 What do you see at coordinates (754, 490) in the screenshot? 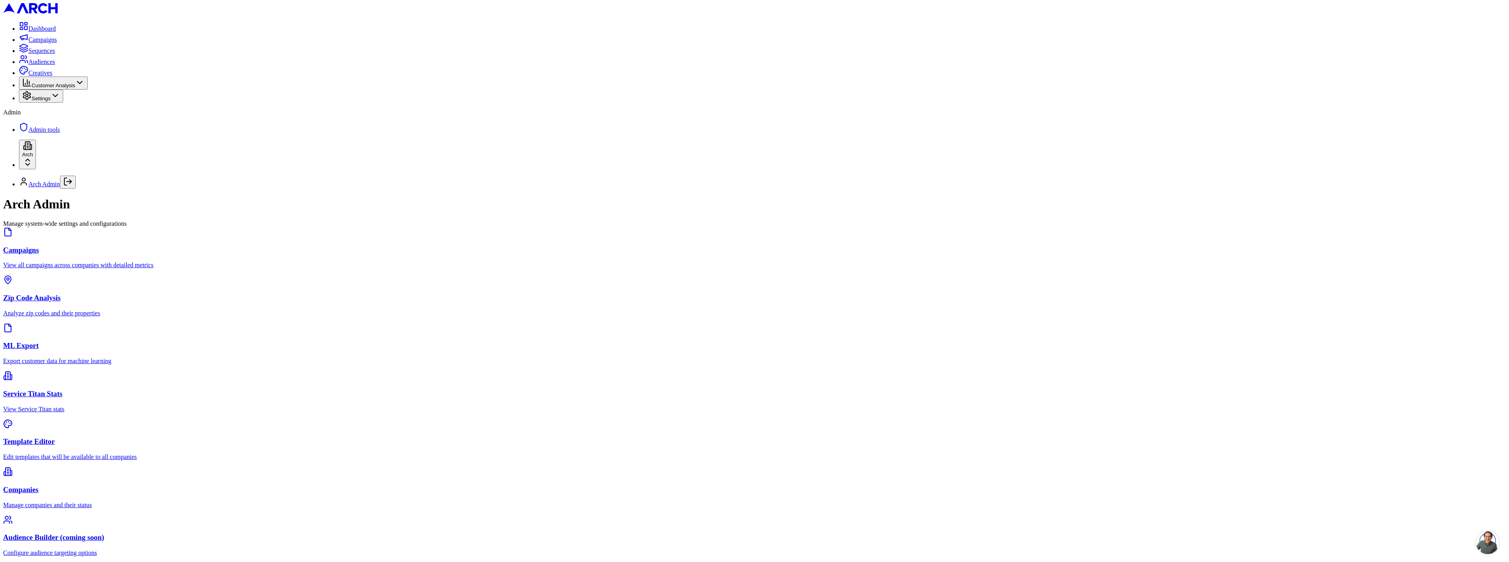
I see `h3: Companies` at bounding box center [754, 490].